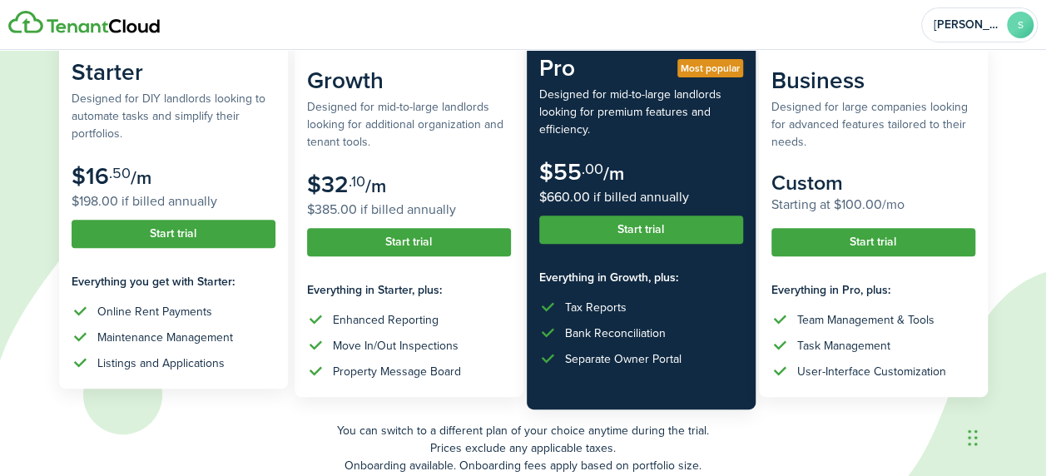  What do you see at coordinates (596, 307) in the screenshot?
I see `div: Tax Reports` at bounding box center [596, 307].